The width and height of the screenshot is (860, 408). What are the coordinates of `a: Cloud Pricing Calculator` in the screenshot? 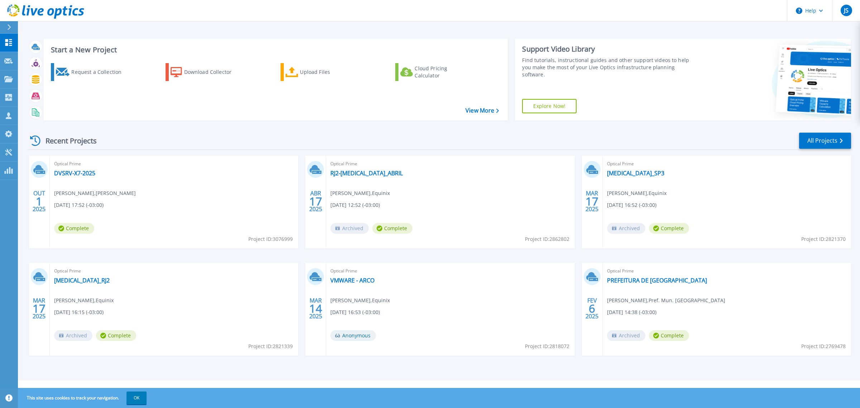 It's located at (435, 72).